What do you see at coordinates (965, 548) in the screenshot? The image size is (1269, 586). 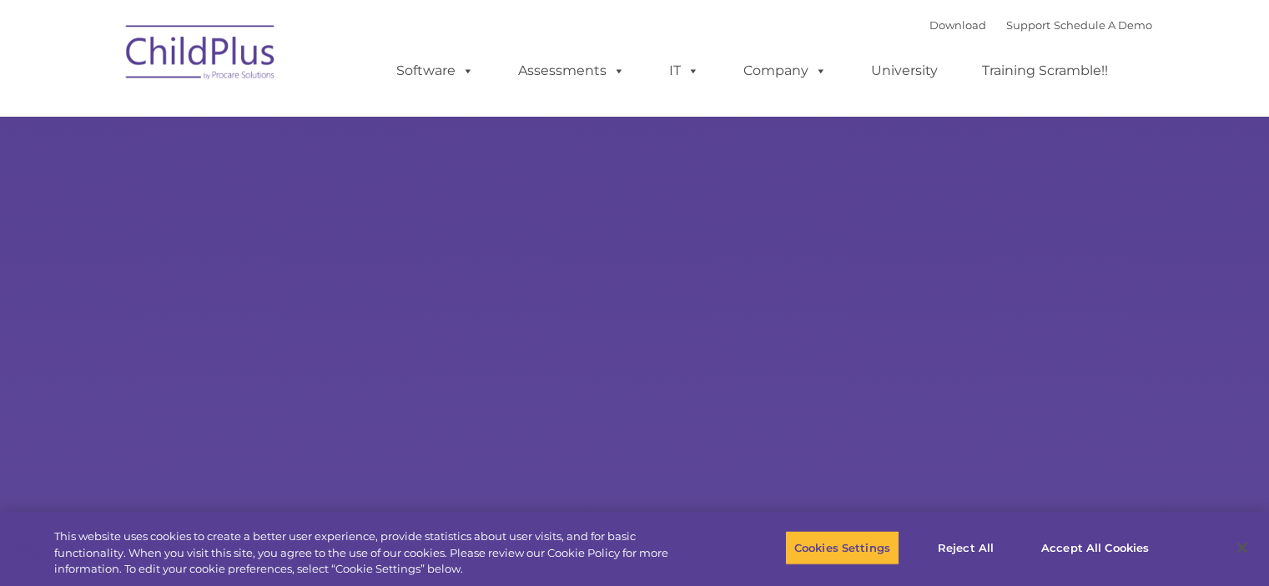 I see `button: Reject All` at bounding box center [965, 548].